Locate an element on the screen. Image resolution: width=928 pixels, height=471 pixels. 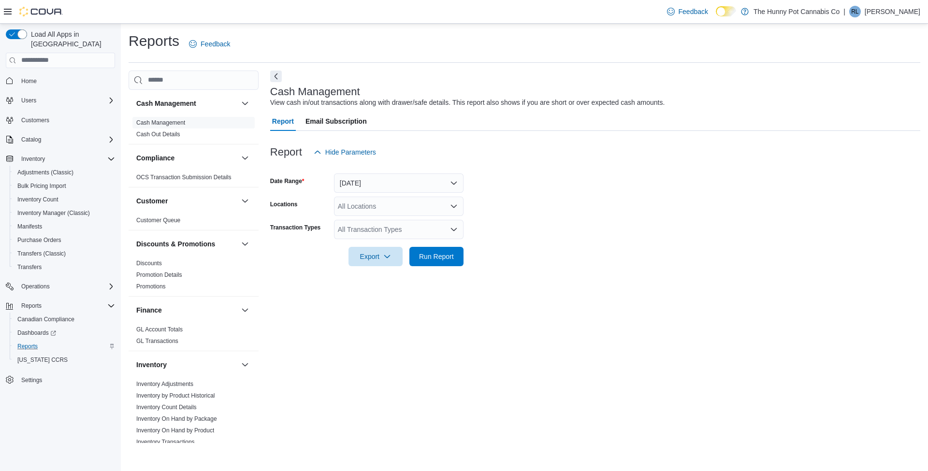
span: Bulk Pricing Import is located at coordinates (64, 186).